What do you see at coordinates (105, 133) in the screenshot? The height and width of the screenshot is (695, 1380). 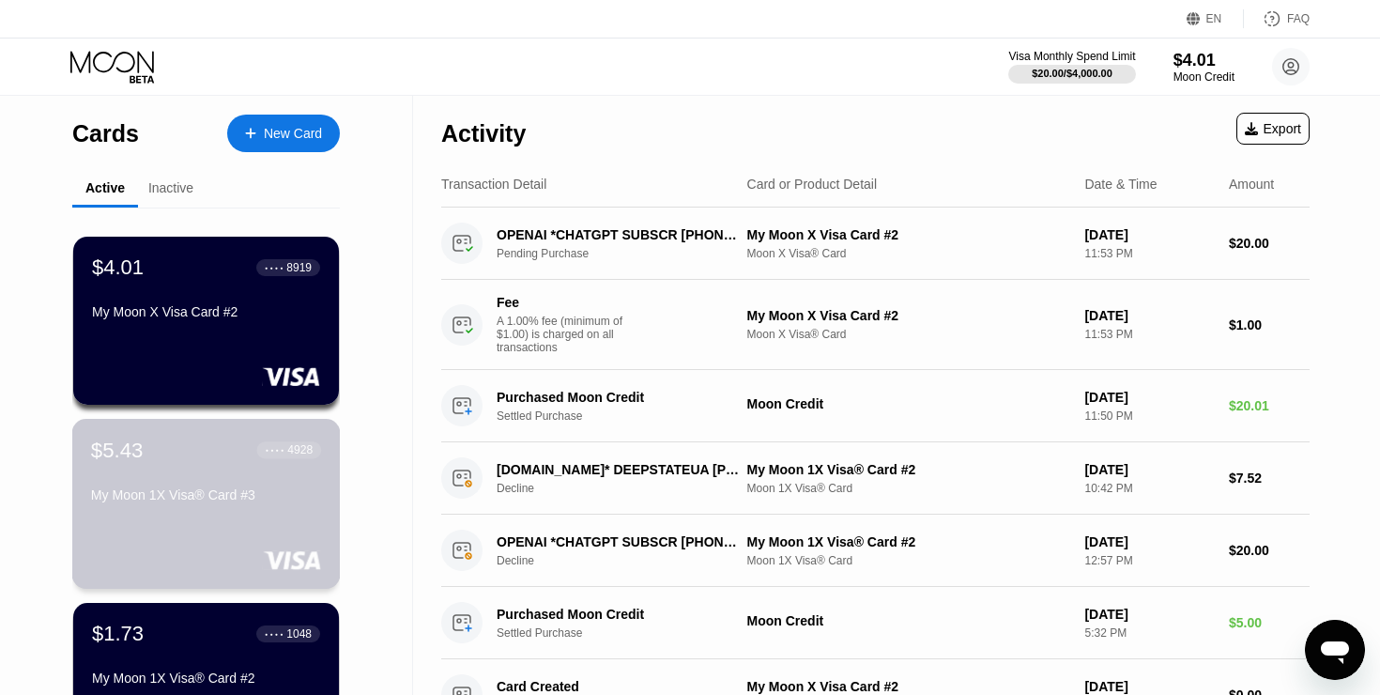 I see `div: Cards` at bounding box center [105, 133].